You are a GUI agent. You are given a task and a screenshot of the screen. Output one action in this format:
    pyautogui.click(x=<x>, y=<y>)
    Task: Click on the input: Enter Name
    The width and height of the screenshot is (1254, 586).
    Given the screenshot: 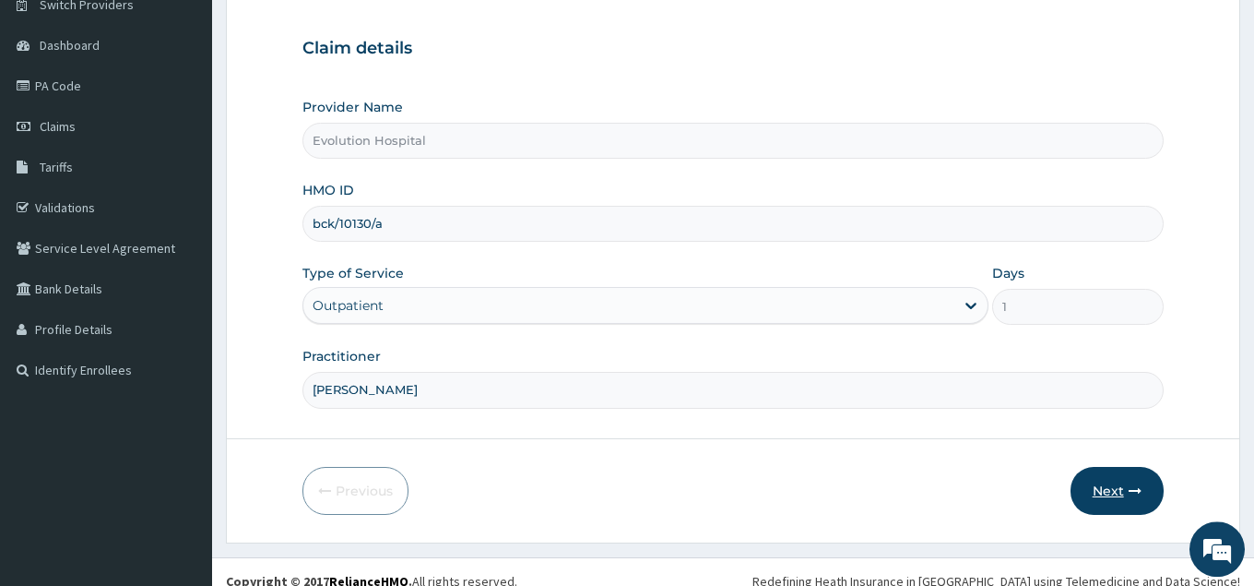 What is the action you would take?
    pyautogui.click(x=732, y=389)
    